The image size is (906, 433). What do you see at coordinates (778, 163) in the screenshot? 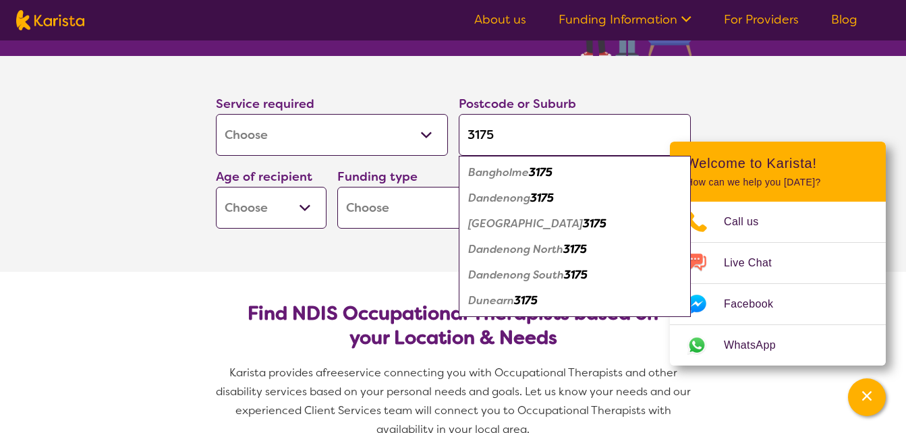
I see `h2: Welcome to Karista!` at bounding box center [778, 163].